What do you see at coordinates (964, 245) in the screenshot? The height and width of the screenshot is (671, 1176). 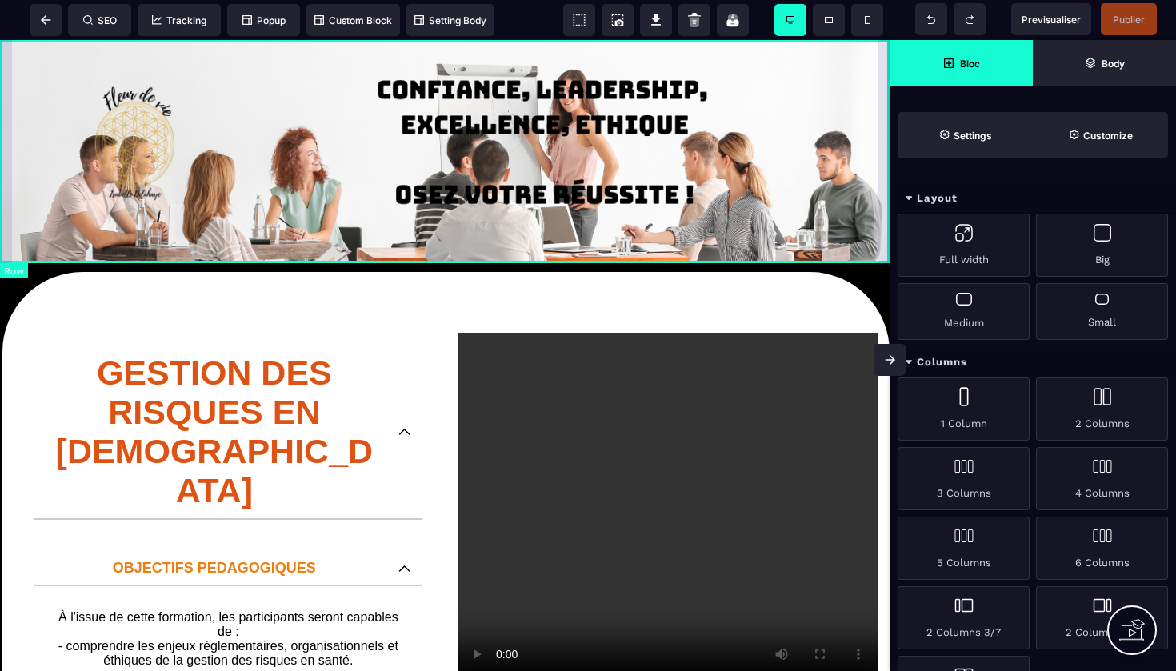 I see `div: Full width` at bounding box center [964, 245].